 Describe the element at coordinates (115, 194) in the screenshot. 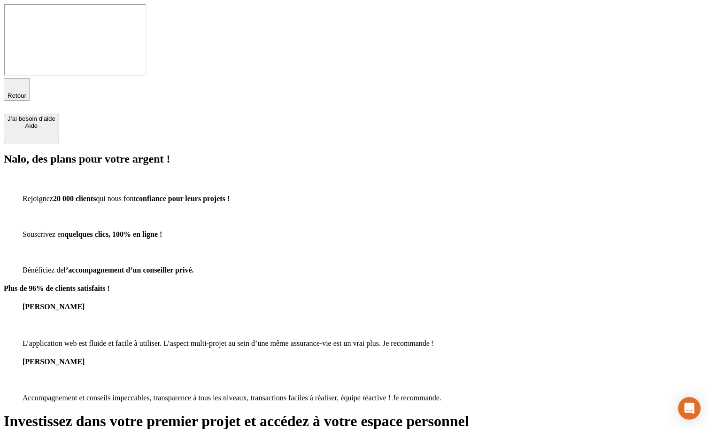

I see `span: qui nous font` at that location.